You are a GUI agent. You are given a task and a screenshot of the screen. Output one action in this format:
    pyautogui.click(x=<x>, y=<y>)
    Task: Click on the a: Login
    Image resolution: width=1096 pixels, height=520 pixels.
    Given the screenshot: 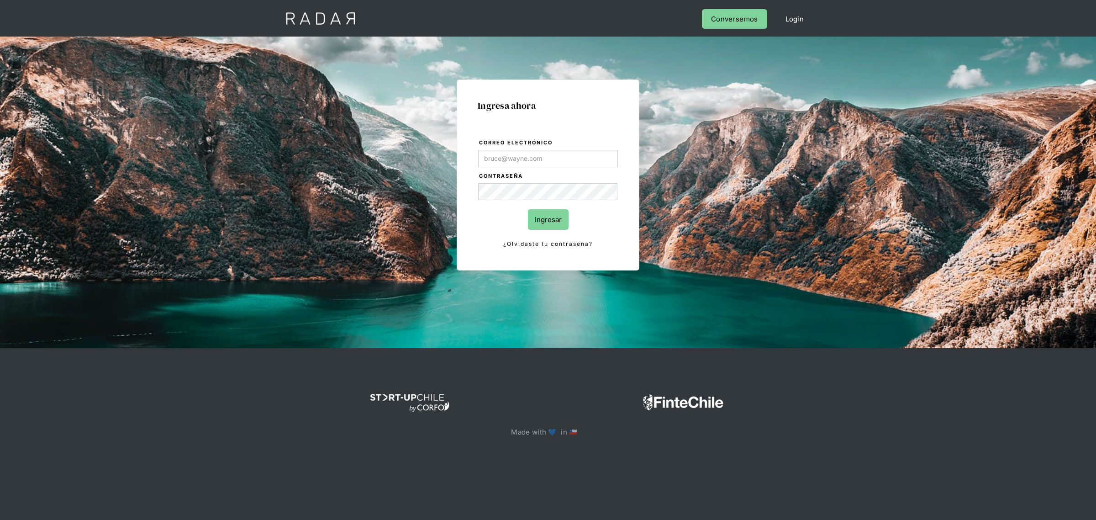 What is the action you would take?
    pyautogui.click(x=794, y=19)
    